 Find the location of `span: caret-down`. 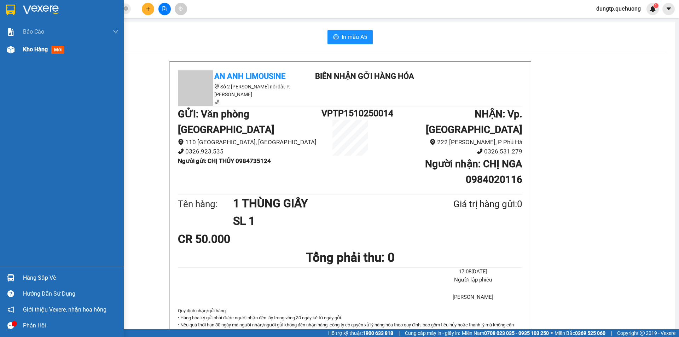

span: caret-down is located at coordinates (669, 9).